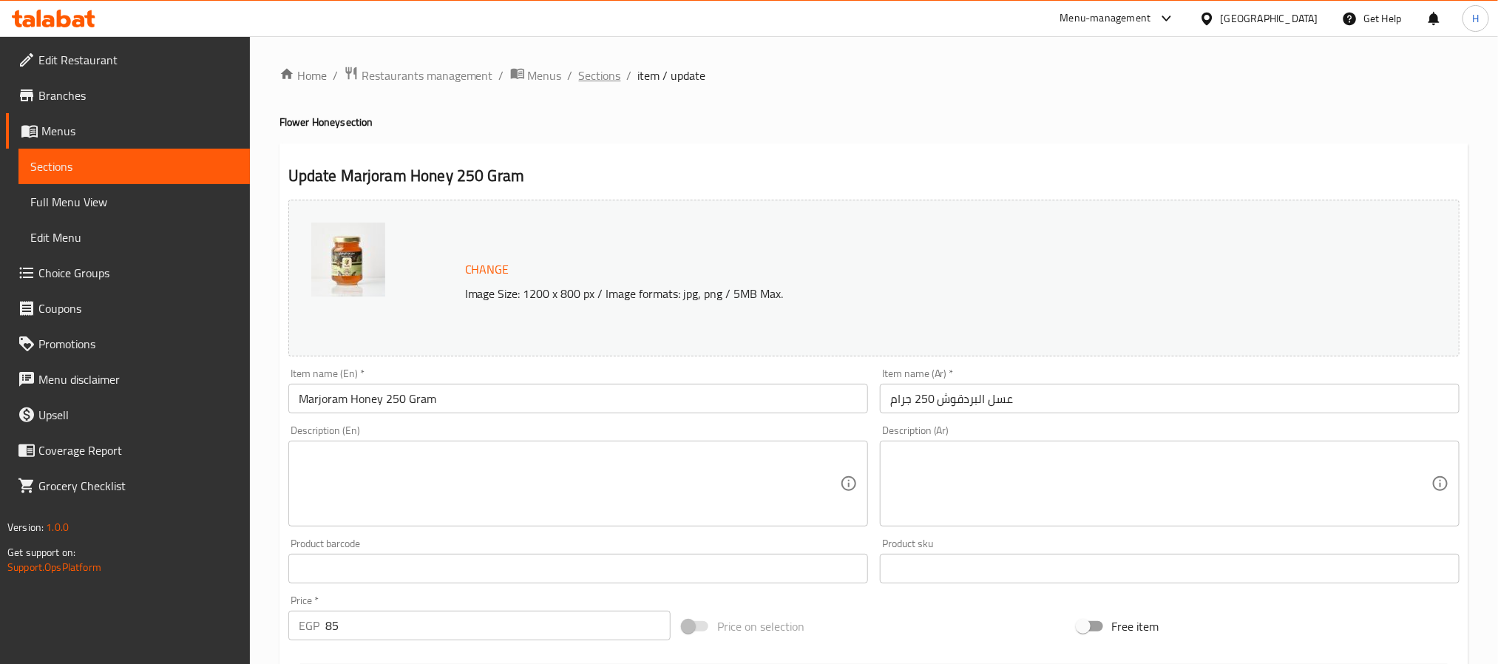 Image resolution: width=1498 pixels, height=664 pixels. I want to click on span: Grocery Checklist, so click(138, 486).